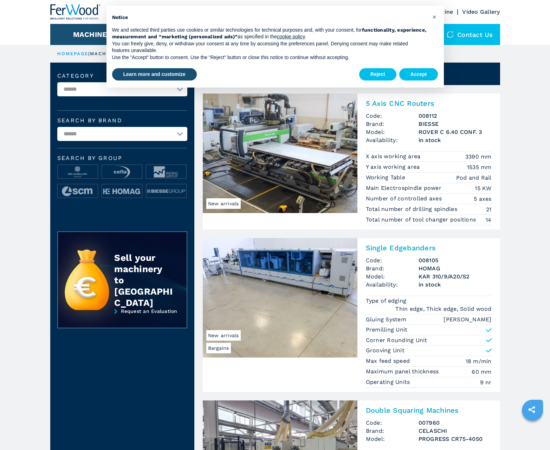 Image resolution: width=550 pixels, height=450 pixels. I want to click on button: Reject, so click(378, 74).